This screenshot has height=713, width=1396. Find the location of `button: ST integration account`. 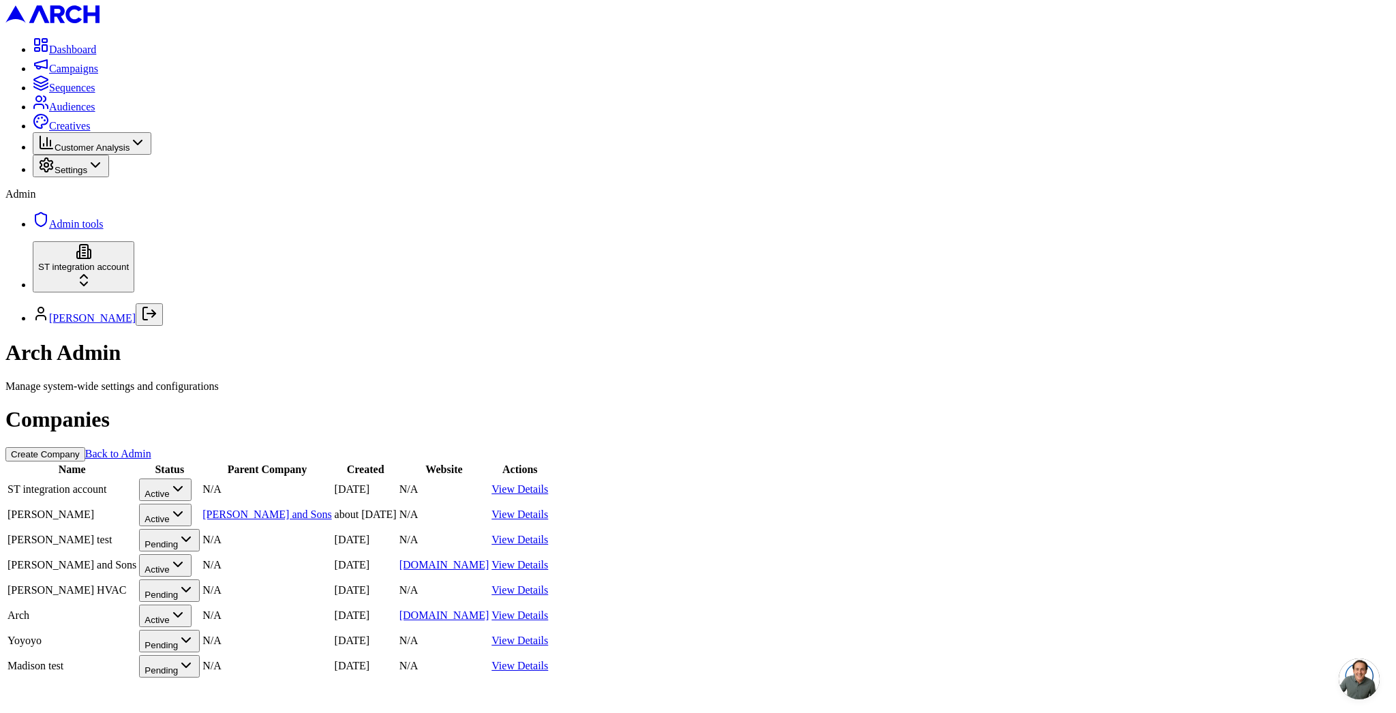

button: ST integration account is located at coordinates (83, 267).